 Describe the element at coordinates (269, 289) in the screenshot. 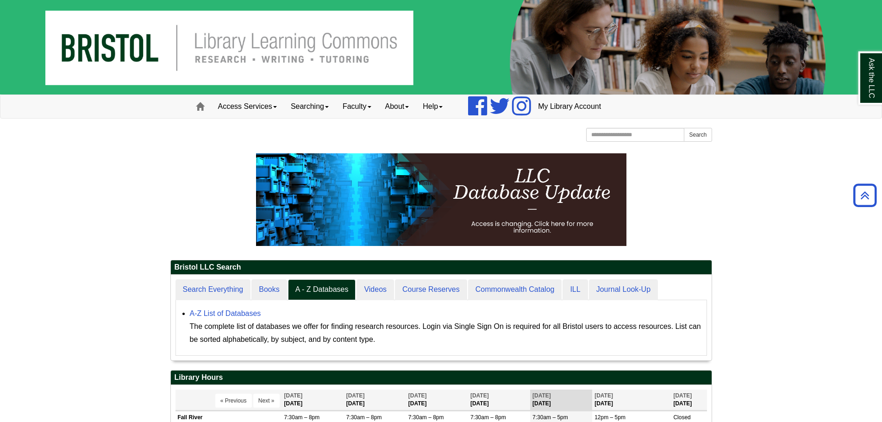

I see `a: Books` at that location.